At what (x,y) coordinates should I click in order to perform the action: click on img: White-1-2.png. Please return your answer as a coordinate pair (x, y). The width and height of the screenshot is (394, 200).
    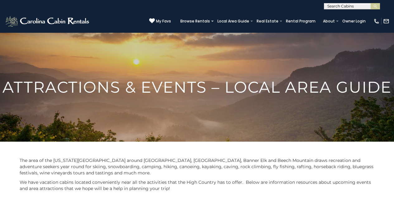
    Looking at the image, I should click on (48, 21).